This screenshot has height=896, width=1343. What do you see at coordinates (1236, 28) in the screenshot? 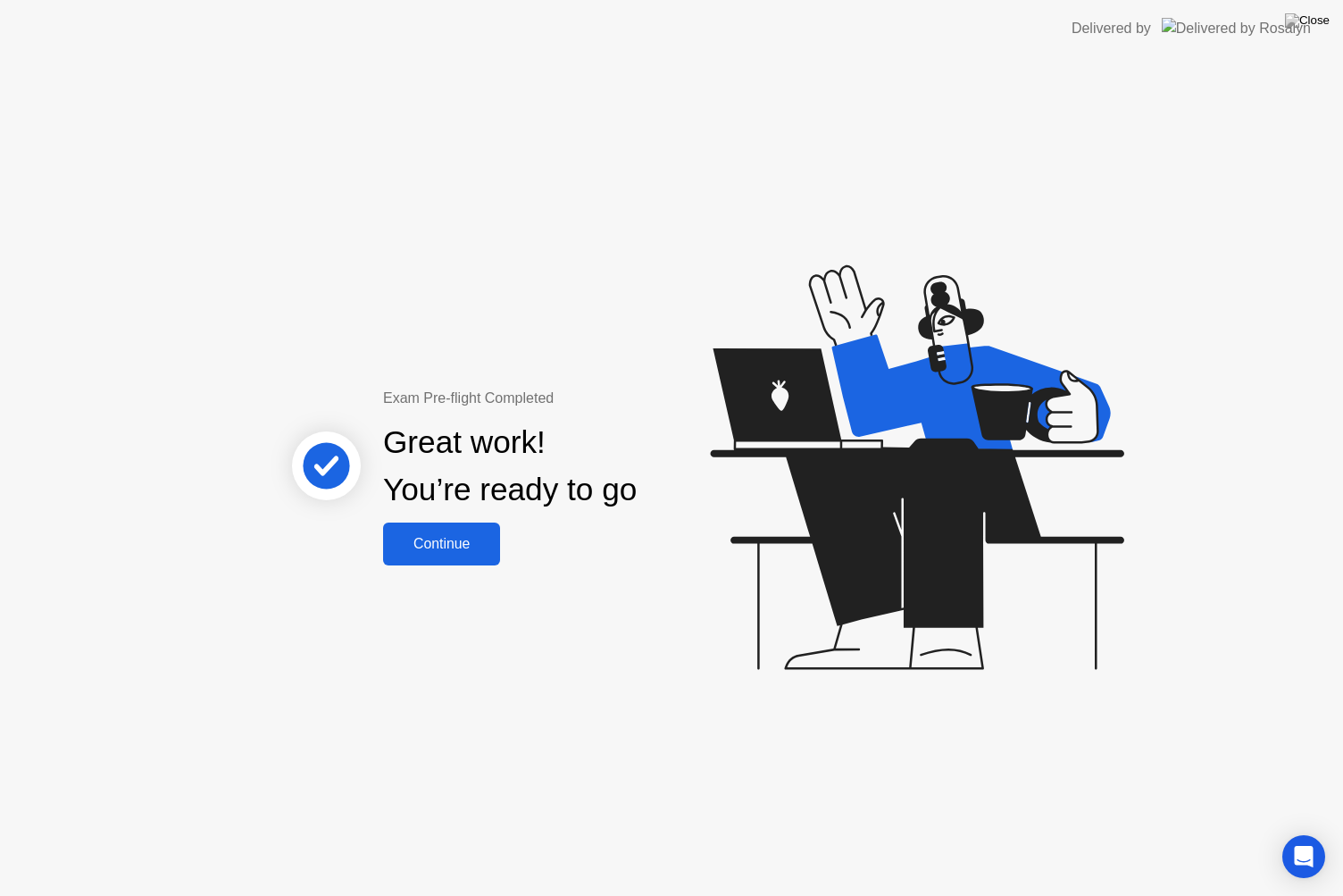
I see `img: Delivered by Rosalyn` at bounding box center [1236, 28].